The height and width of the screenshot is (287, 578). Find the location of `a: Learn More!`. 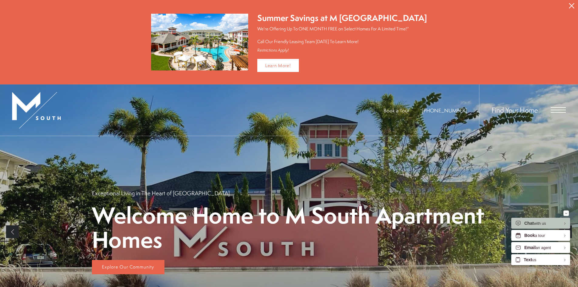

a: Learn More! is located at coordinates (278, 65).